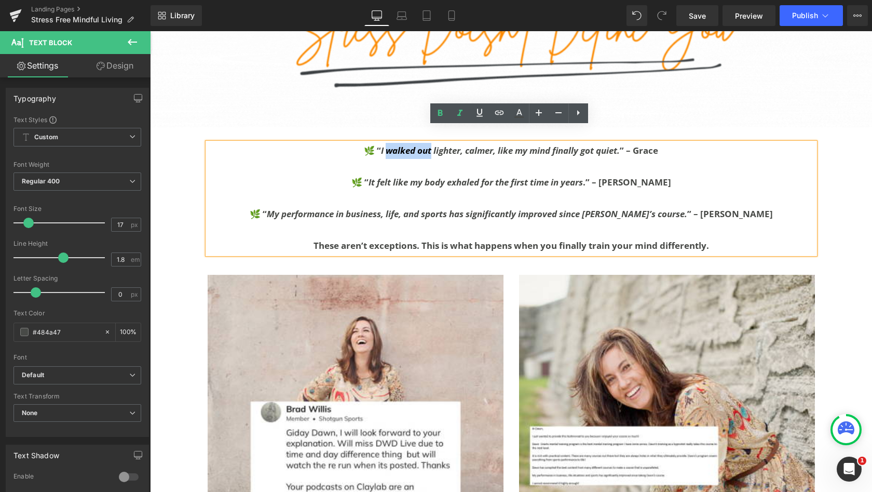  What do you see at coordinates (77, 165) in the screenshot?
I see `div: Font Weight` at bounding box center [77, 165].